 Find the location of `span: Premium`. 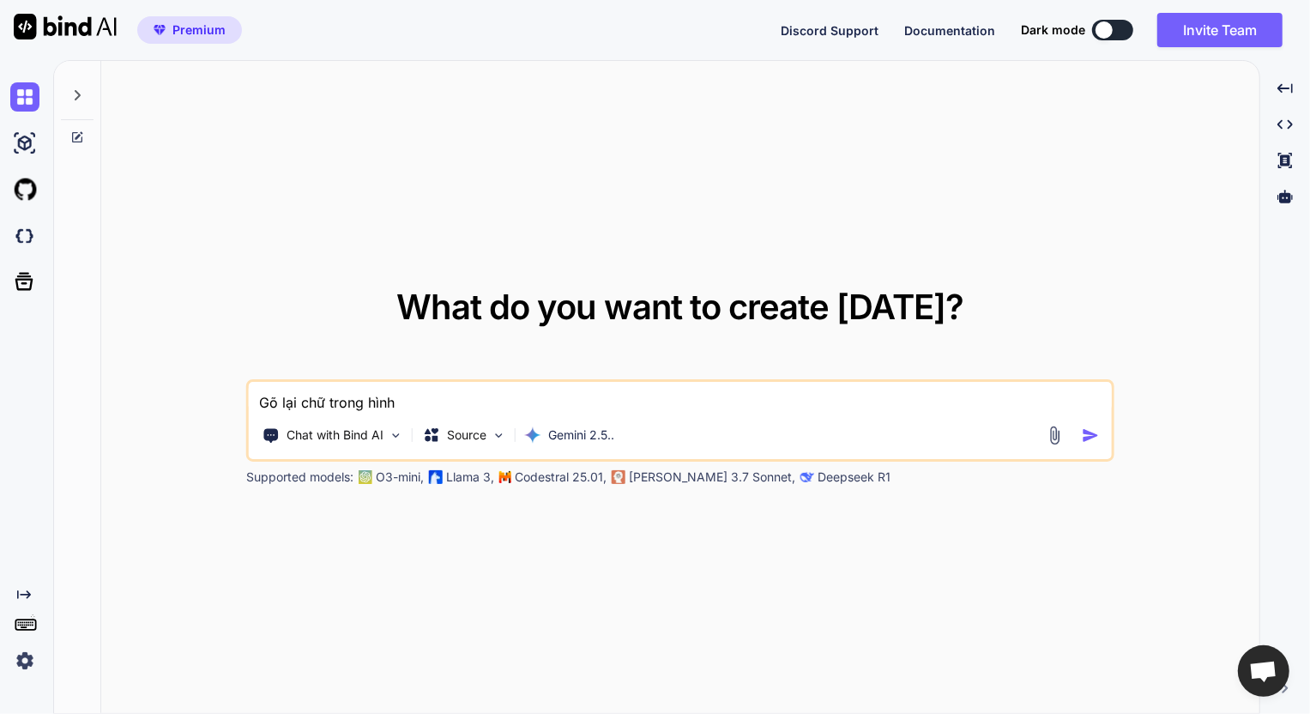

span: Premium is located at coordinates (199, 30).